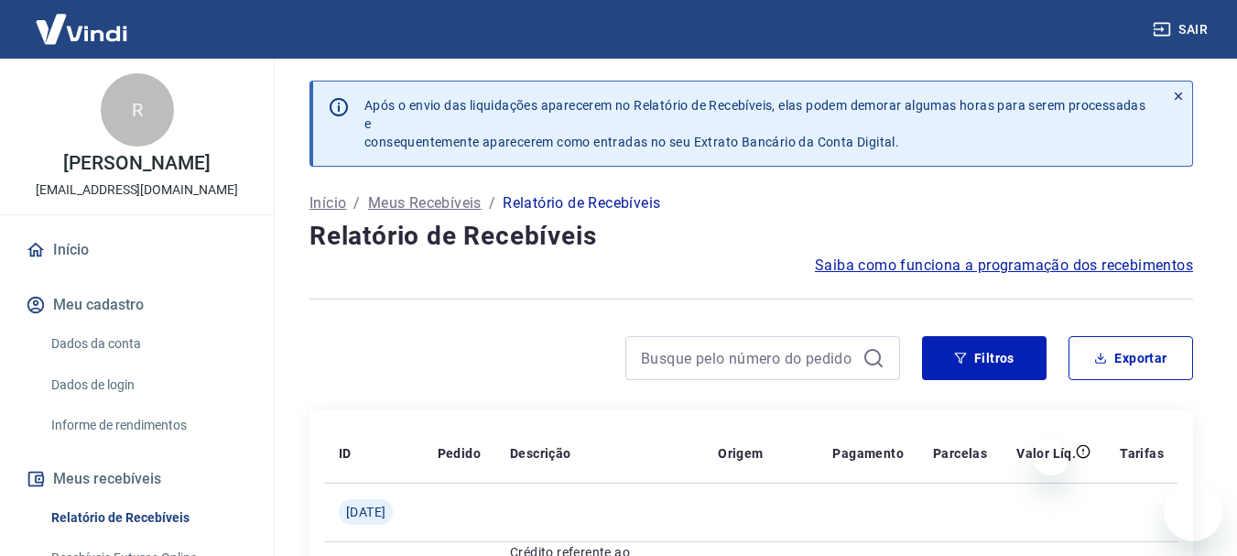 The width and height of the screenshot is (1237, 556). Describe the element at coordinates (82, 28) in the screenshot. I see `img: Vindi` at that location.